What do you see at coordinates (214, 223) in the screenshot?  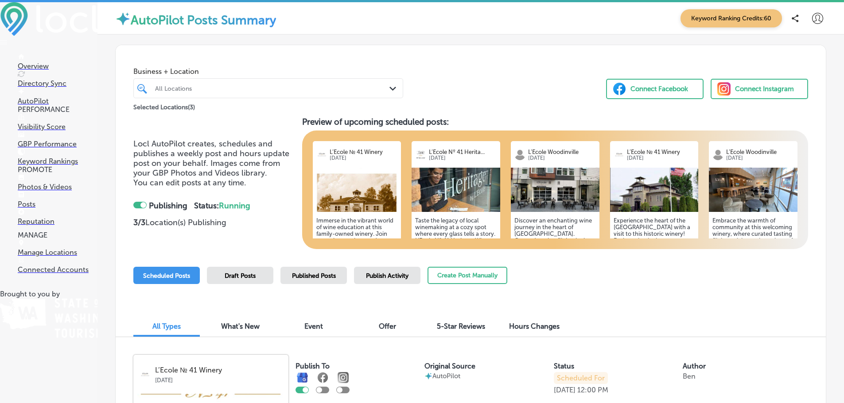 I see `p: Location(s) Publishing` at bounding box center [214, 223].